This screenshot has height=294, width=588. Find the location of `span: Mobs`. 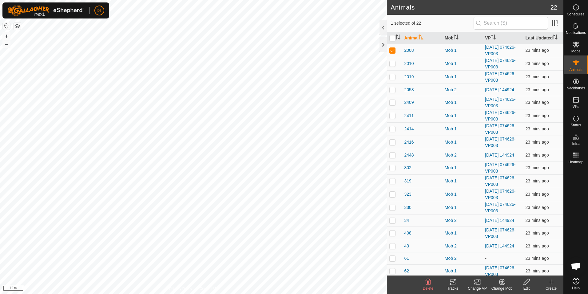

span: Mobs is located at coordinates (576, 51).